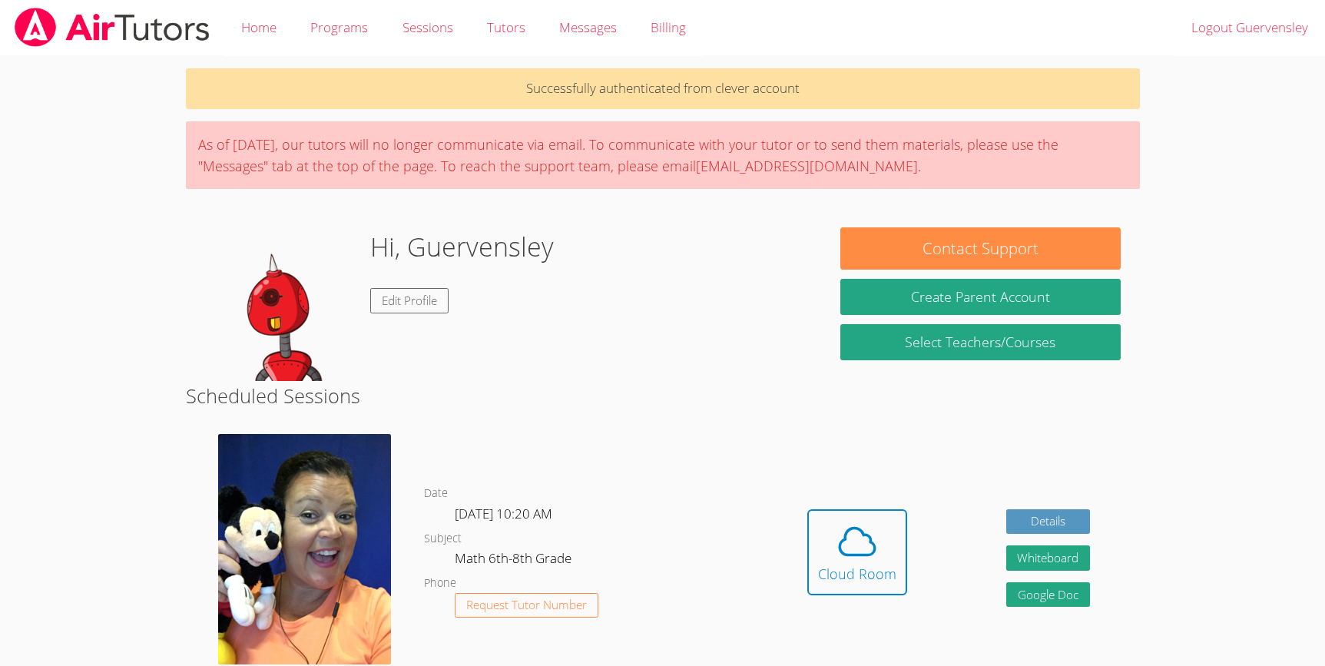 The height and width of the screenshot is (666, 1325). Describe the element at coordinates (462, 247) in the screenshot. I see `h1: Hi, Guervensley` at that location.